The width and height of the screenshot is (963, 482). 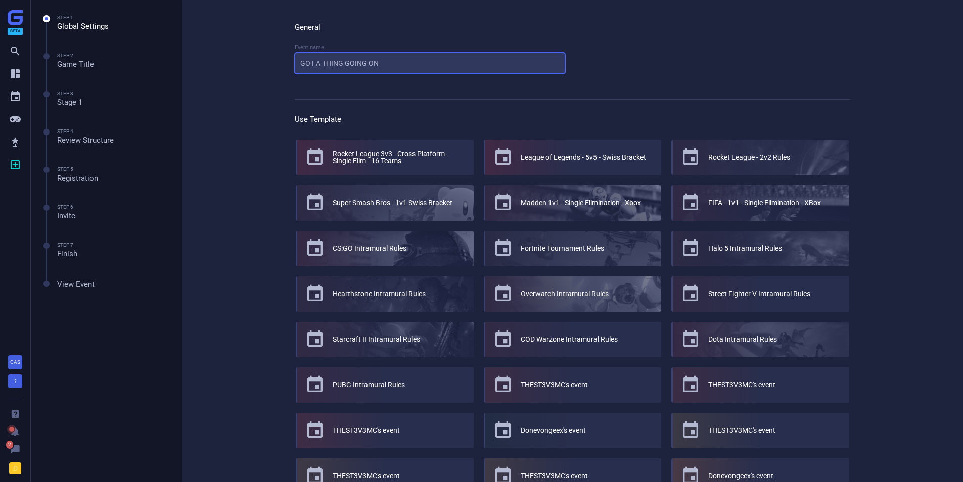 What do you see at coordinates (764, 203) in the screenshot?
I see `div: FIFA - 1v1 - Single Elimination - XBox` at bounding box center [764, 203].